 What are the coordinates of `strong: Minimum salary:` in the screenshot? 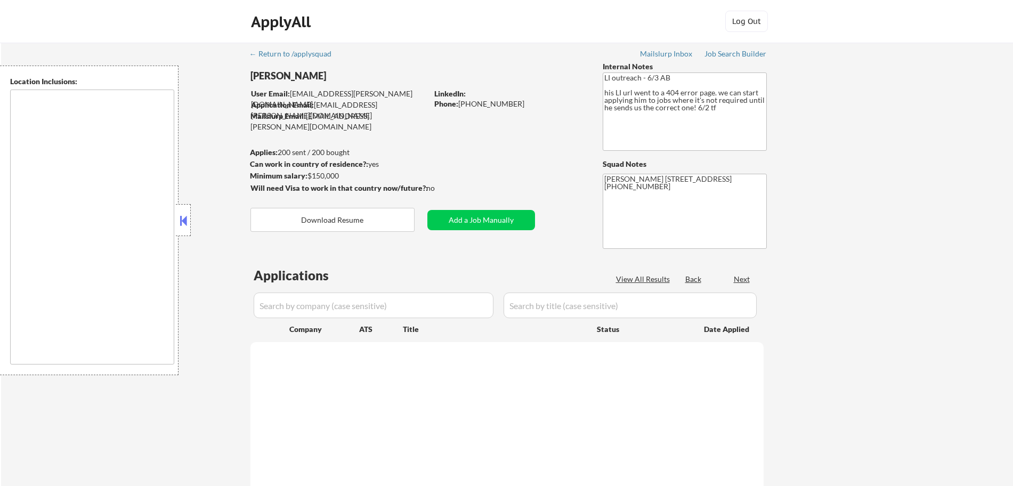 It's located at (279, 175).